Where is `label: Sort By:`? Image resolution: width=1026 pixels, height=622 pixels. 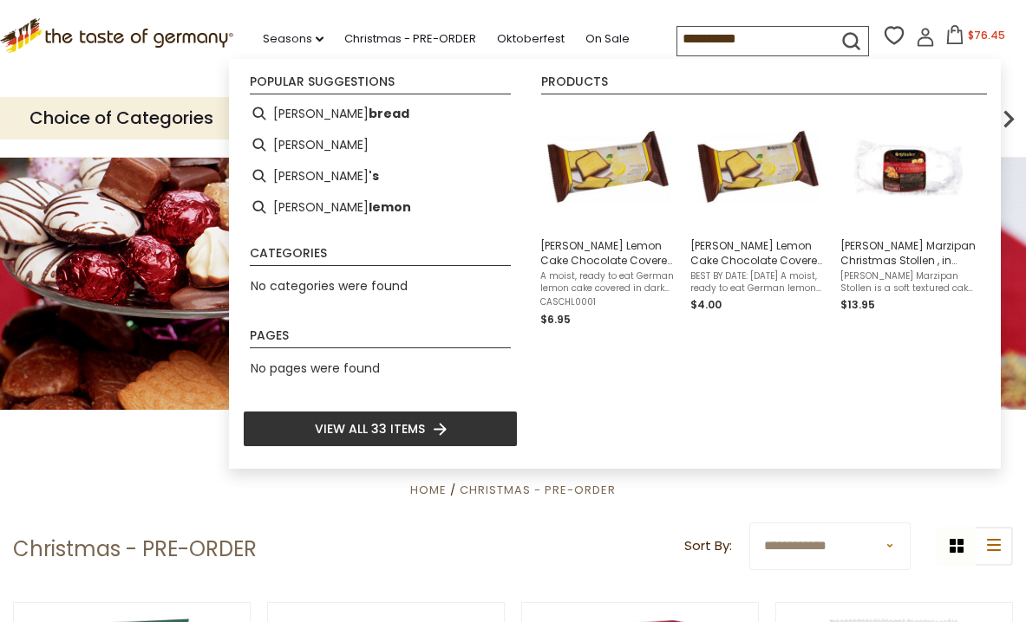 label: Sort By: is located at coordinates (707, 546).